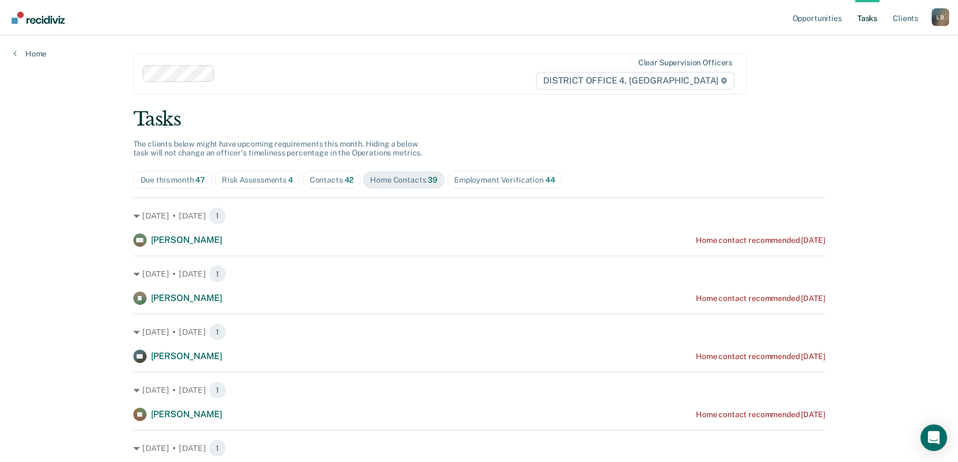 Image resolution: width=958 pixels, height=462 pixels. What do you see at coordinates (432, 180) in the screenshot?
I see `span: 39` at bounding box center [432, 180].